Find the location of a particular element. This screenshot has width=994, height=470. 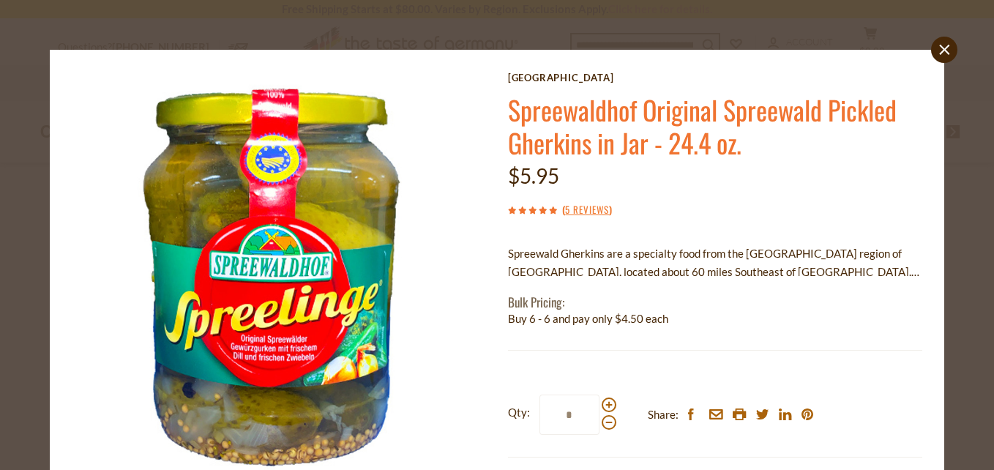

strong: Qty: is located at coordinates (519, 412).